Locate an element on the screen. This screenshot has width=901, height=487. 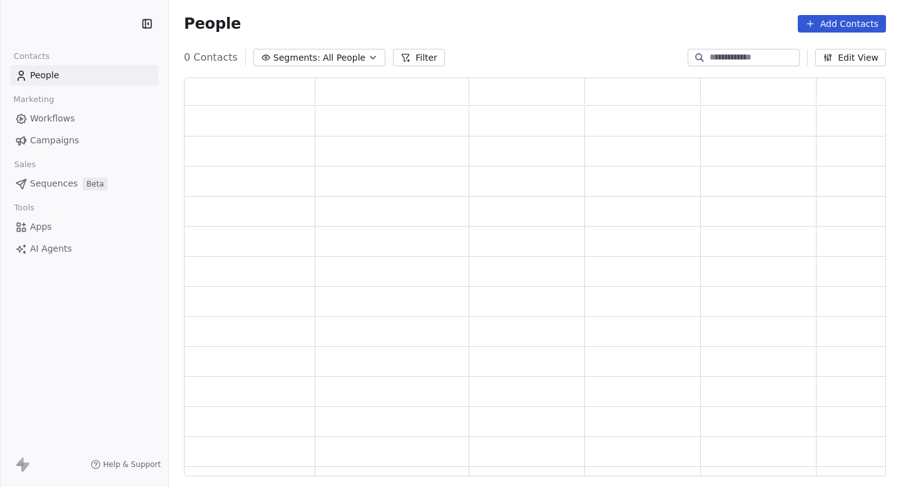
span: Workflows is located at coordinates (53, 118).